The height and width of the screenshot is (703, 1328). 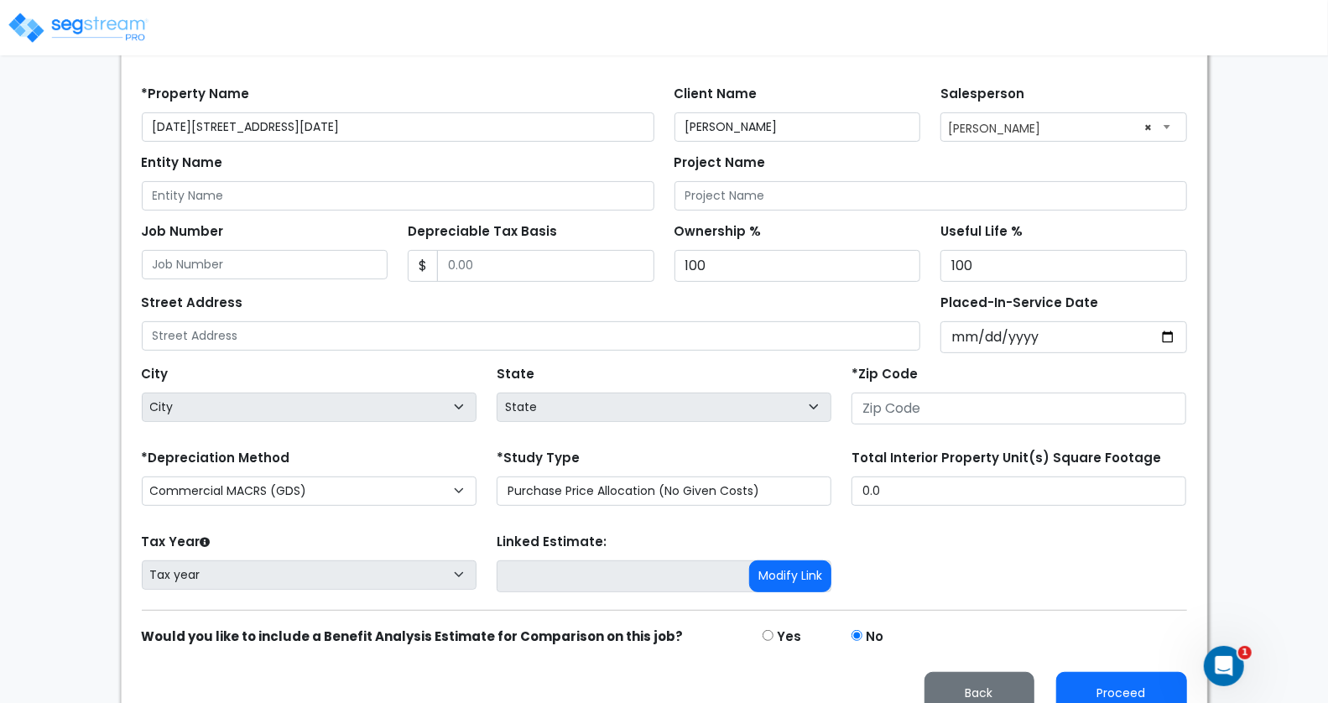 I want to click on input: Project Name, so click(x=930, y=195).